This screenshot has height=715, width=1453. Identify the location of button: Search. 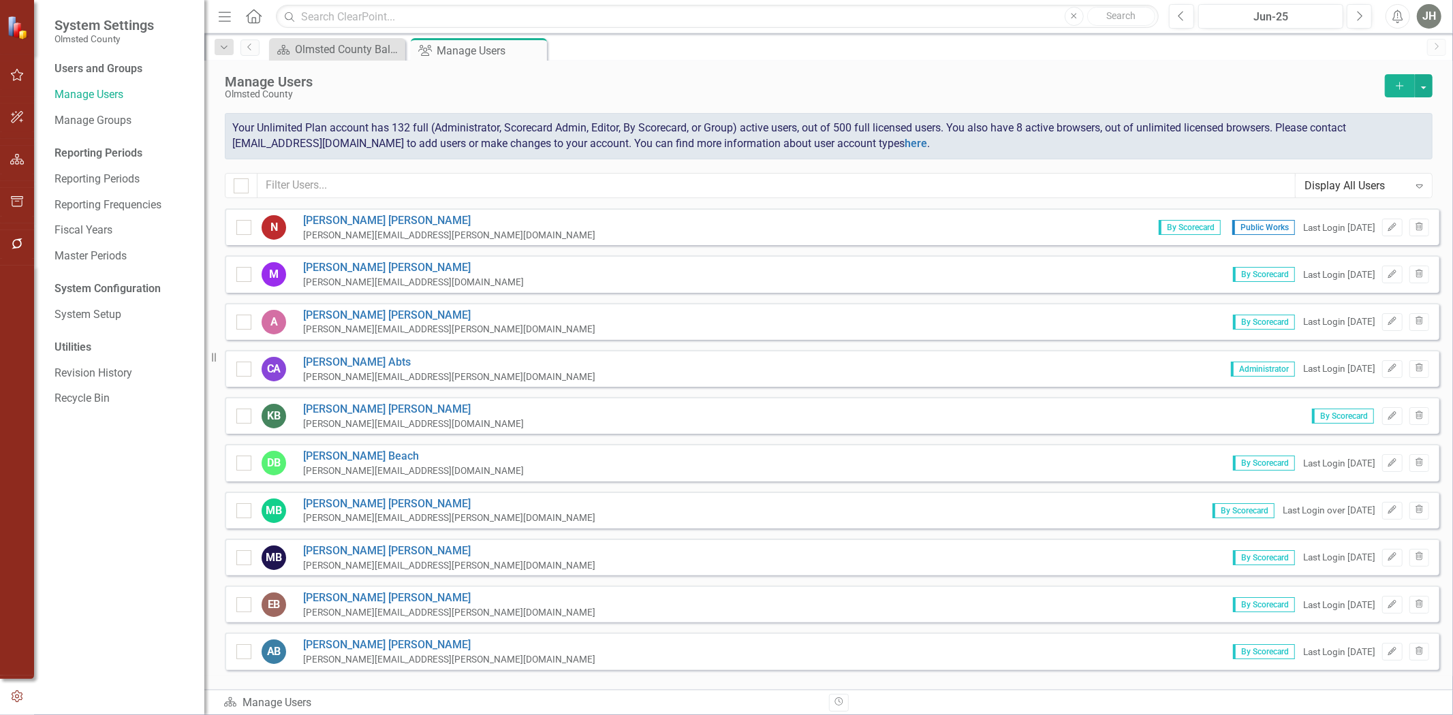
(1122, 16).